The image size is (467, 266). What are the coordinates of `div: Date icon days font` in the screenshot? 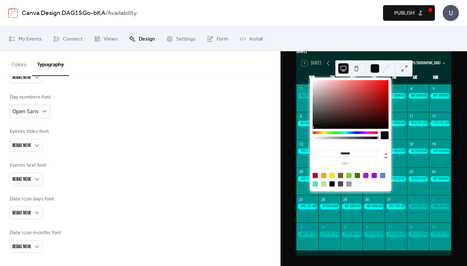 It's located at (32, 199).